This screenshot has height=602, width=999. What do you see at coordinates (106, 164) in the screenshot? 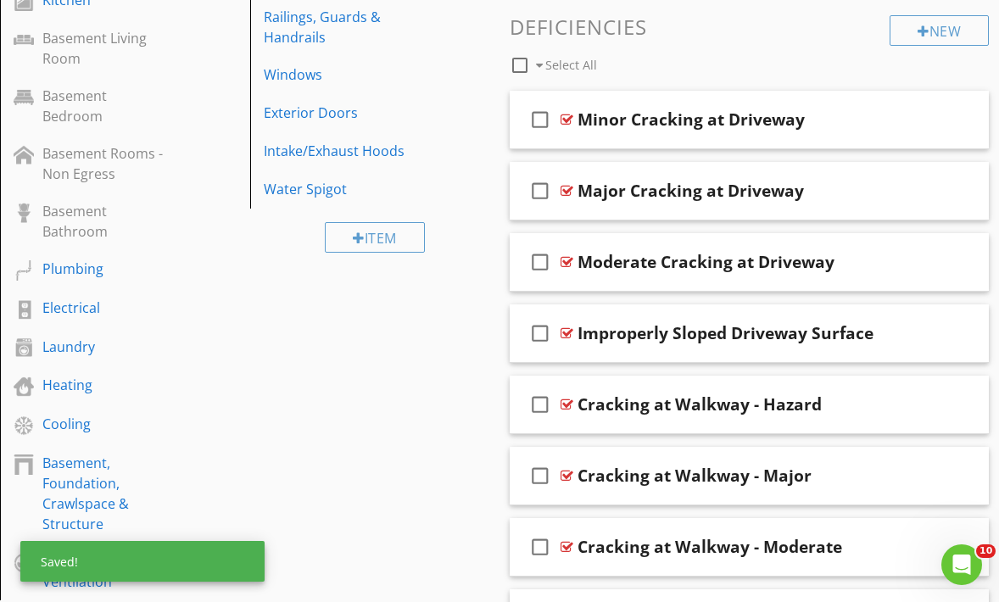
I see `div: Basement Rooms - Non Egress` at bounding box center [106, 164].